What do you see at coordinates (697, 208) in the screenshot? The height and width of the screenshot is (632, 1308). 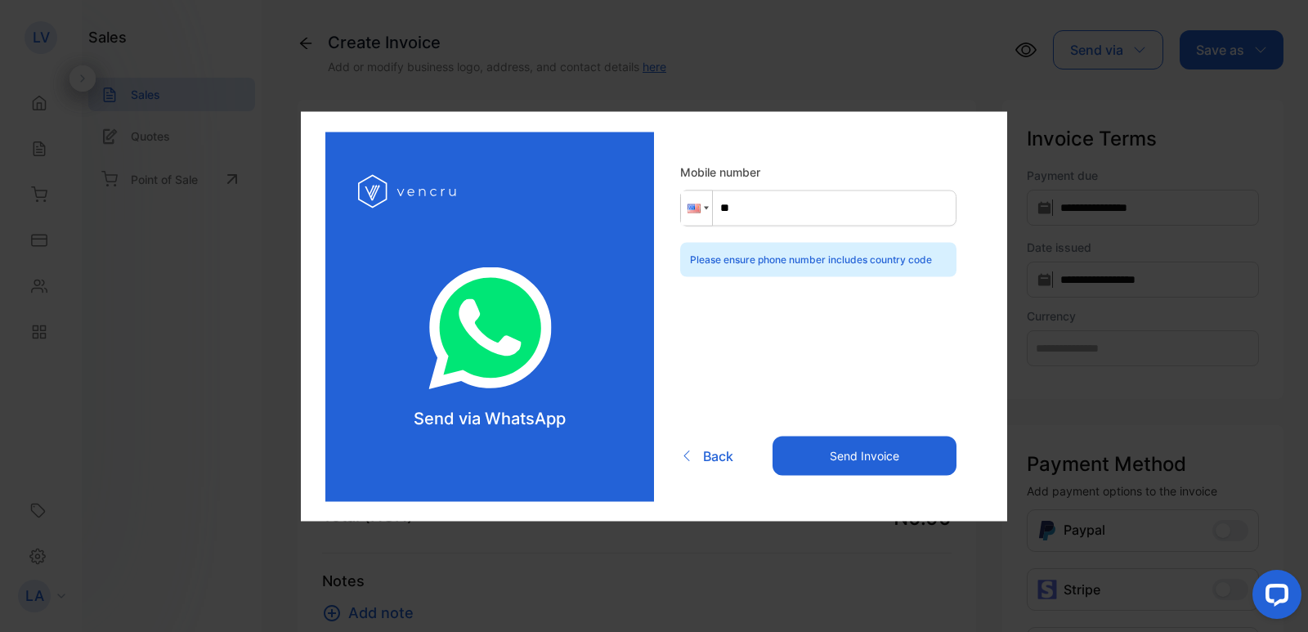 I see `div: United States: + 1` at bounding box center [697, 208].